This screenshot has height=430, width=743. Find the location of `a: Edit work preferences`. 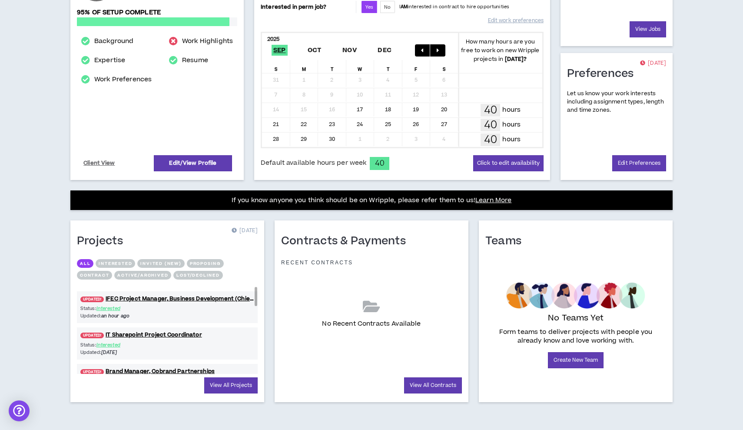

a: Edit work preferences is located at coordinates (516, 20).